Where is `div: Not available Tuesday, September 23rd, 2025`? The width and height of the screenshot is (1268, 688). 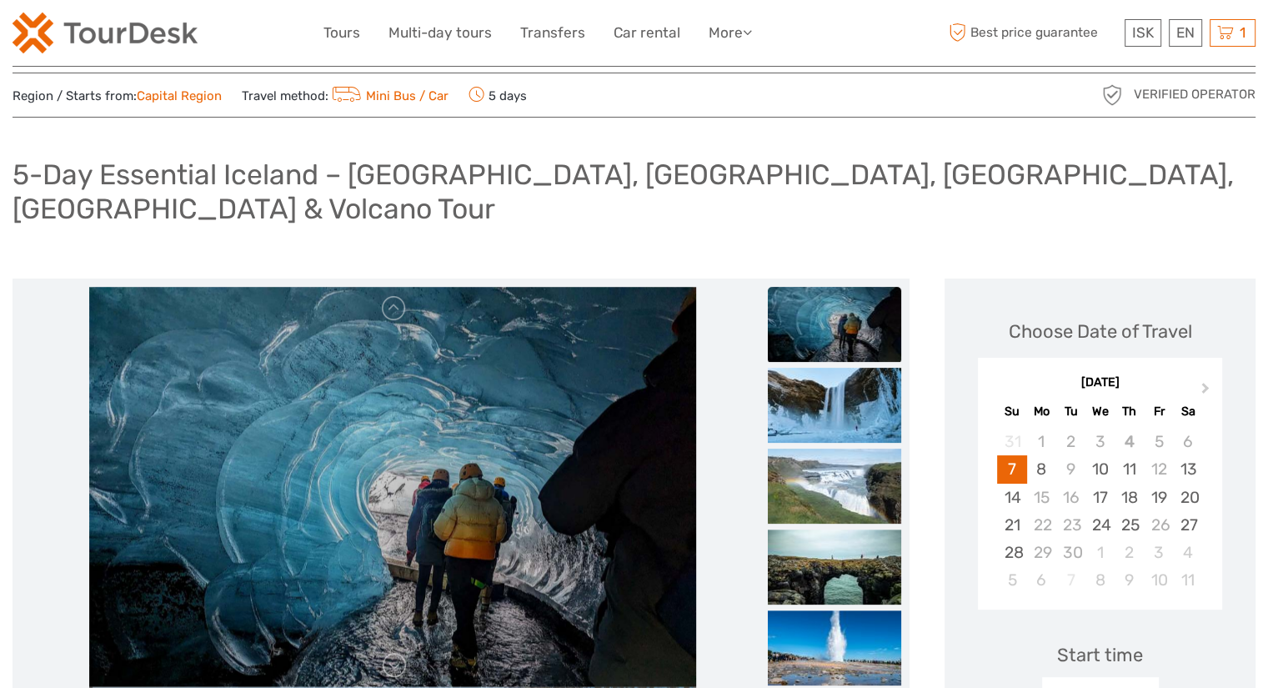
div: Not available Tuesday, September 23rd, 2025 is located at coordinates (1070, 524).